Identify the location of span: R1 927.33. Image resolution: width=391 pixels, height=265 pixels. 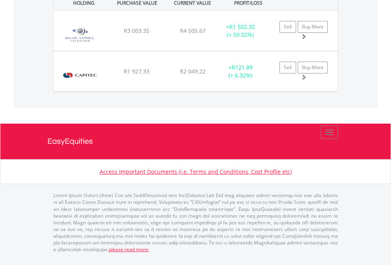
(136, 71).